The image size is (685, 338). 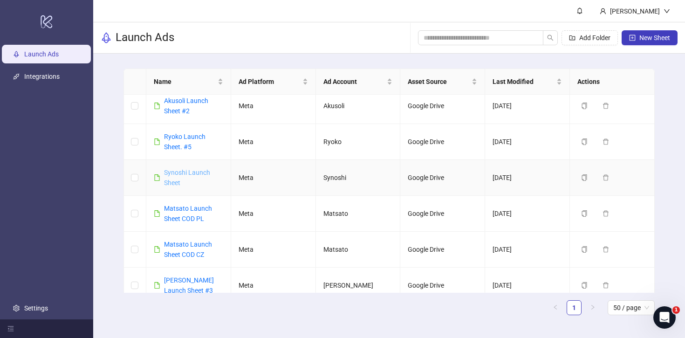 What do you see at coordinates (667, 11) in the screenshot?
I see `span: down` at bounding box center [667, 11].